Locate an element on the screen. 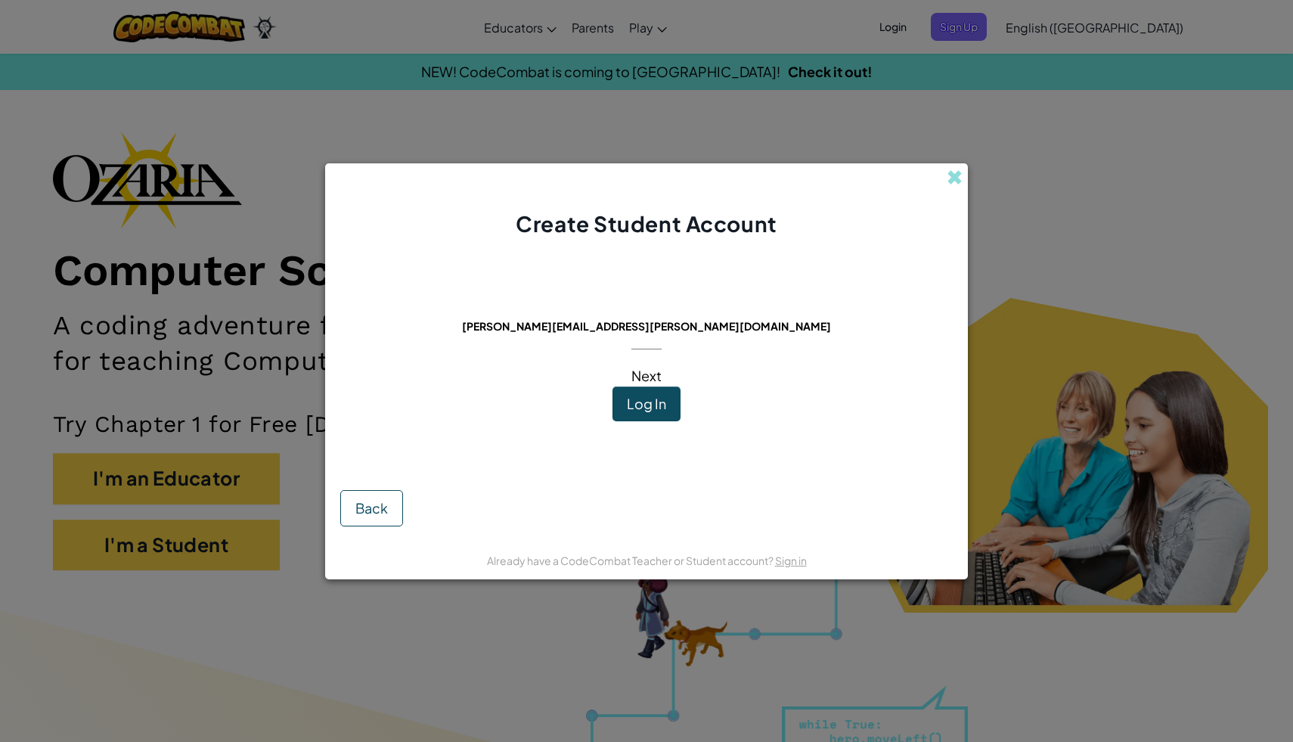  span: Create Student Account is located at coordinates (646, 223).